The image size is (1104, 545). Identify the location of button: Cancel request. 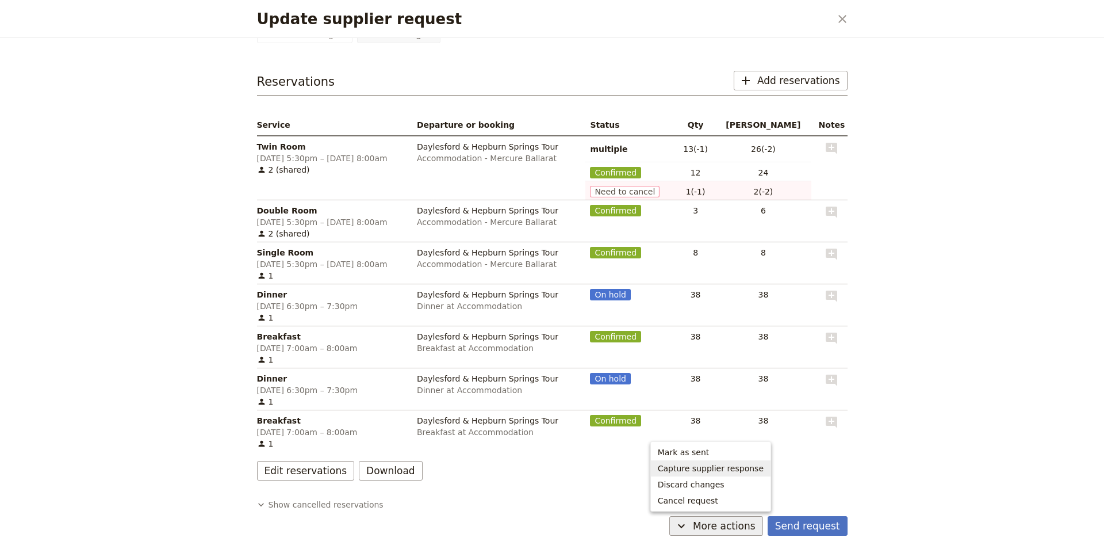
(711, 500).